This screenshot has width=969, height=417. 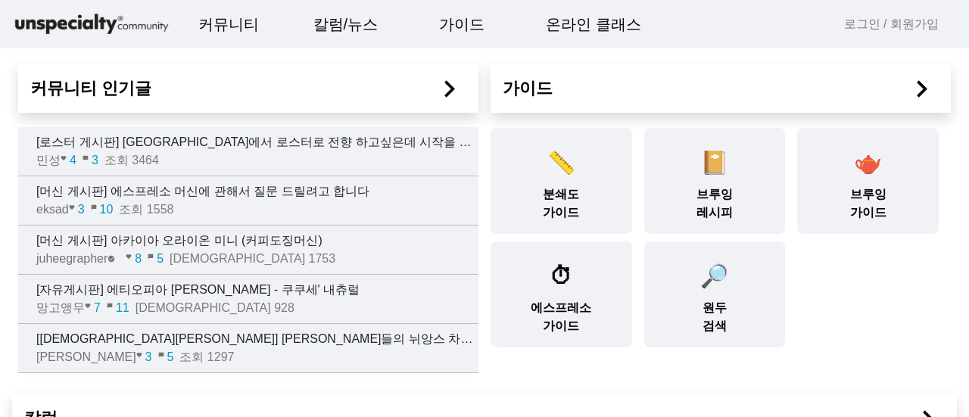 I want to click on img: logo, so click(x=92, y=24).